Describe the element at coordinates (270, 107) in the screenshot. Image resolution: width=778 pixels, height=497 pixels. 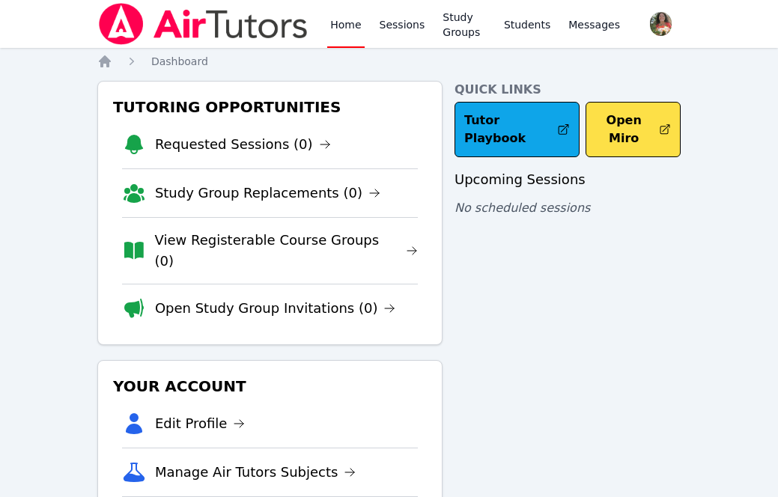
I see `h3: Tutoring Opportunities` at that location.